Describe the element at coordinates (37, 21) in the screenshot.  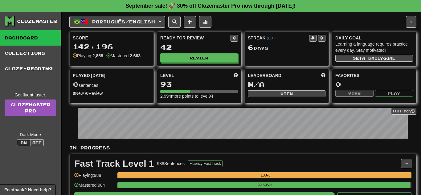
I see `div: Clozemaster` at that location.